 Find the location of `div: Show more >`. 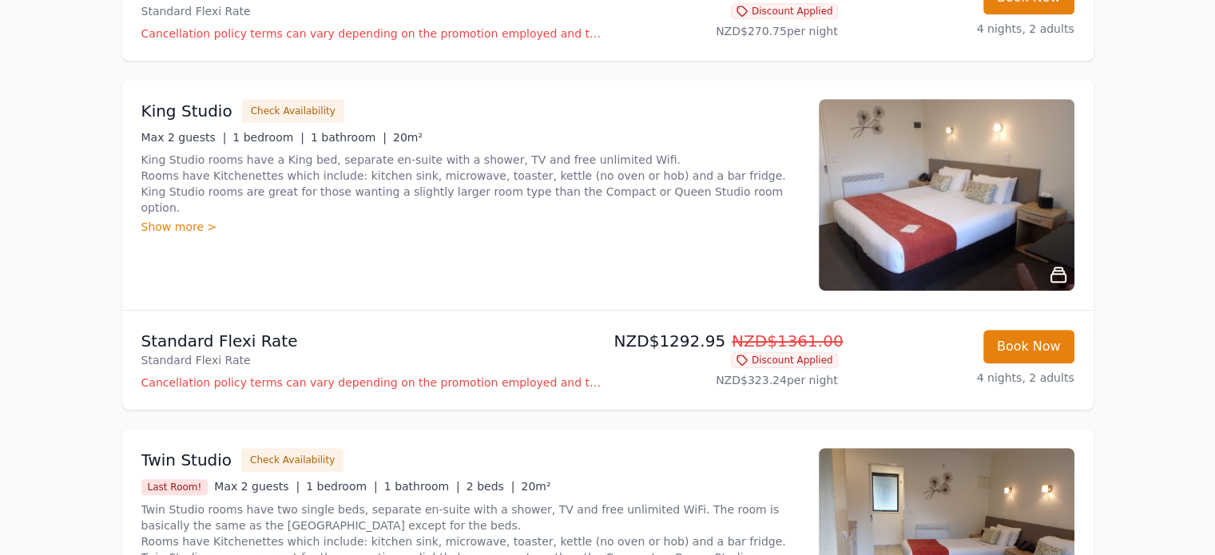

div: Show more > is located at coordinates (470, 227).